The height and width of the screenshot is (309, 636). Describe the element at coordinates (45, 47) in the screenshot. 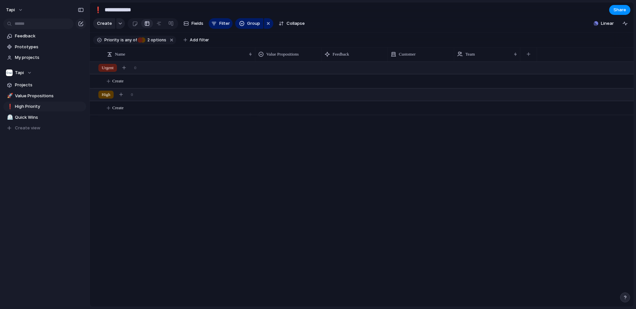

I see `a: Prototypes` at that location.